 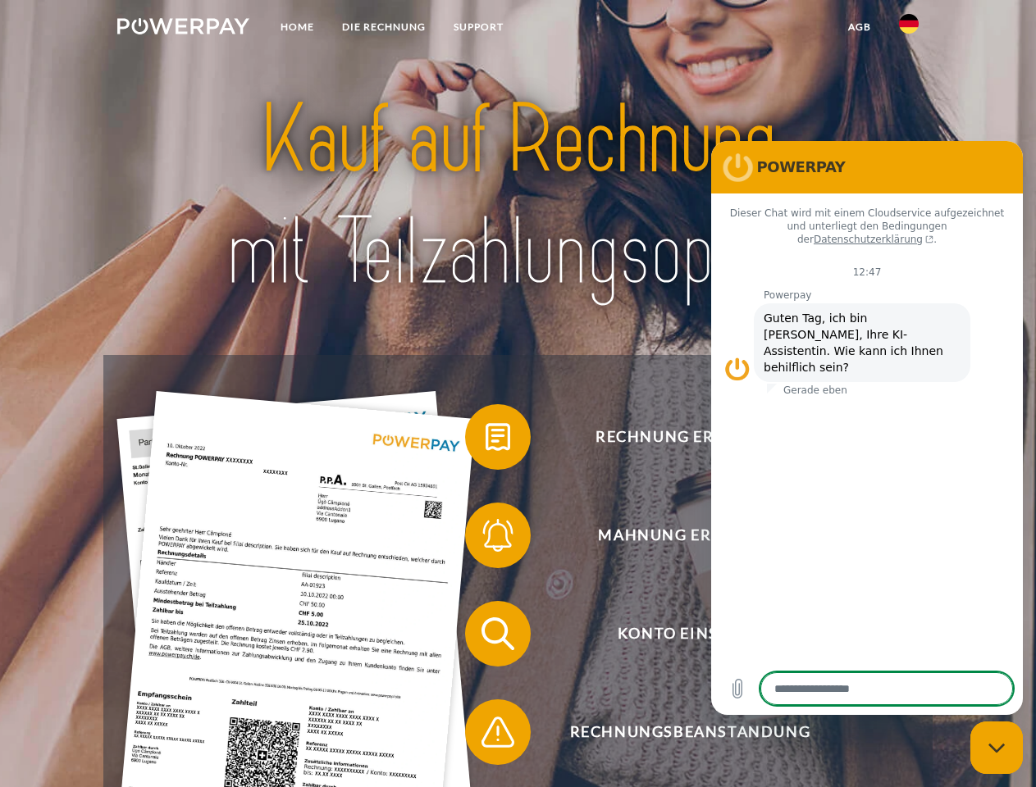 I want to click on p: Dieser Chat wird mit einem Cloudservice aufgezeichnet und unterliegt den Bedingungen der ., so click(x=156, y=85).